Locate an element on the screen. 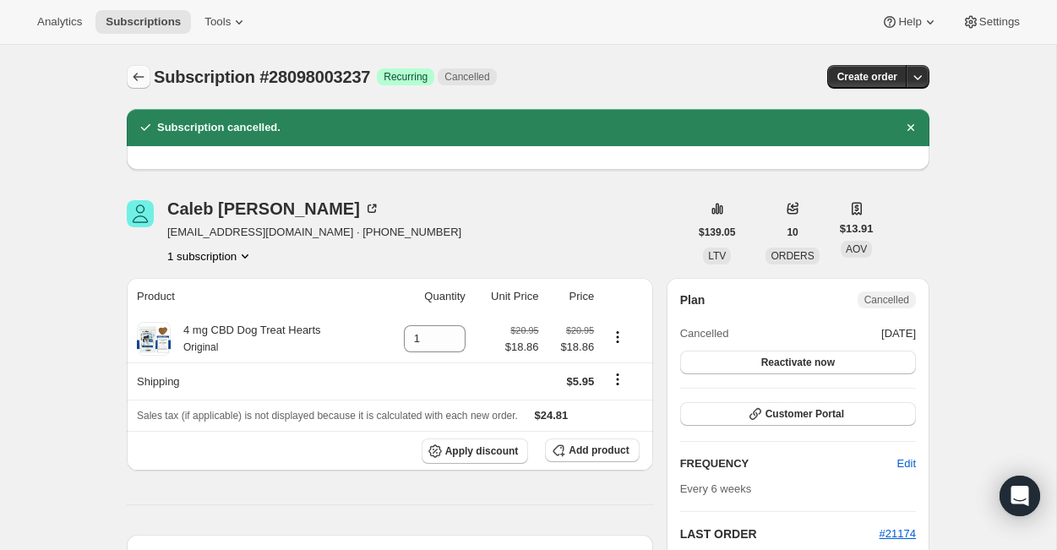  a: #21174 is located at coordinates (898, 533).